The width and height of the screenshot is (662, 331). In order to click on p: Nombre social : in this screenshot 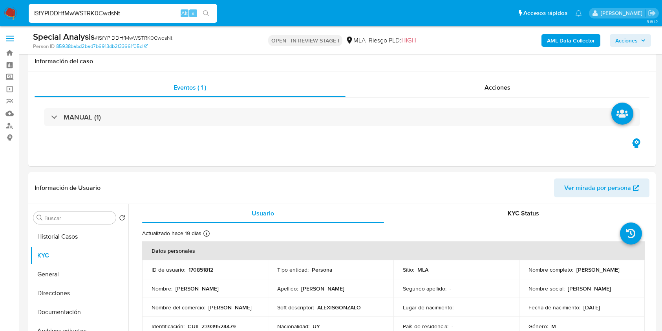, I will do `click(547, 288)`.